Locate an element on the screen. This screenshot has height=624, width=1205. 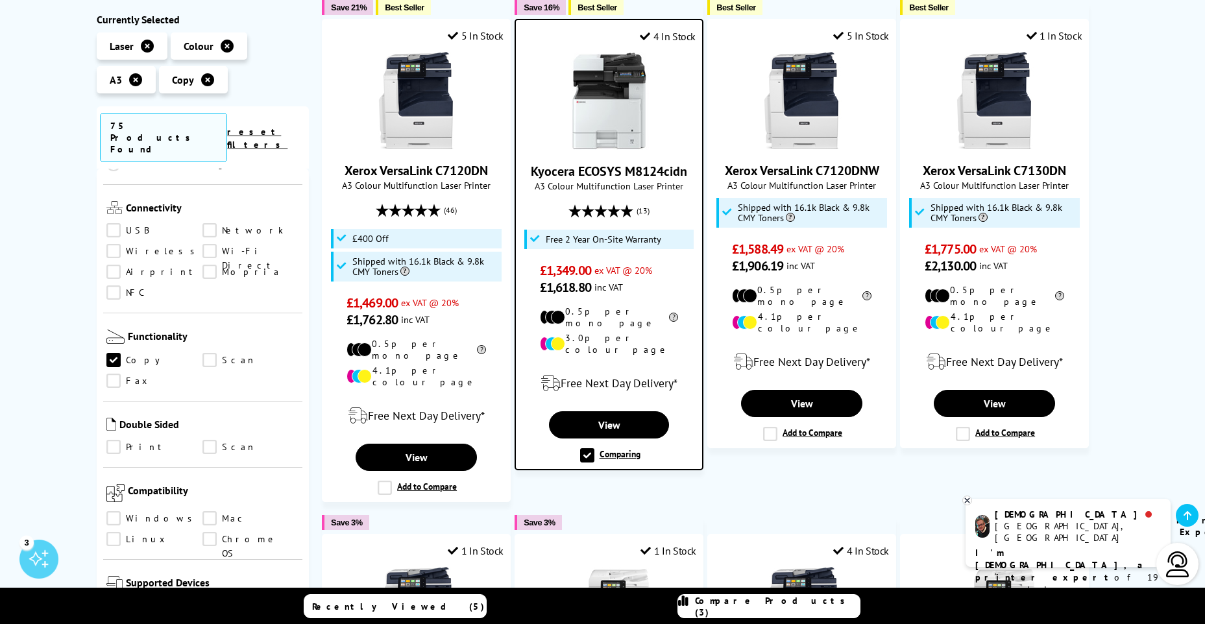
a: reset filters is located at coordinates (257, 138).